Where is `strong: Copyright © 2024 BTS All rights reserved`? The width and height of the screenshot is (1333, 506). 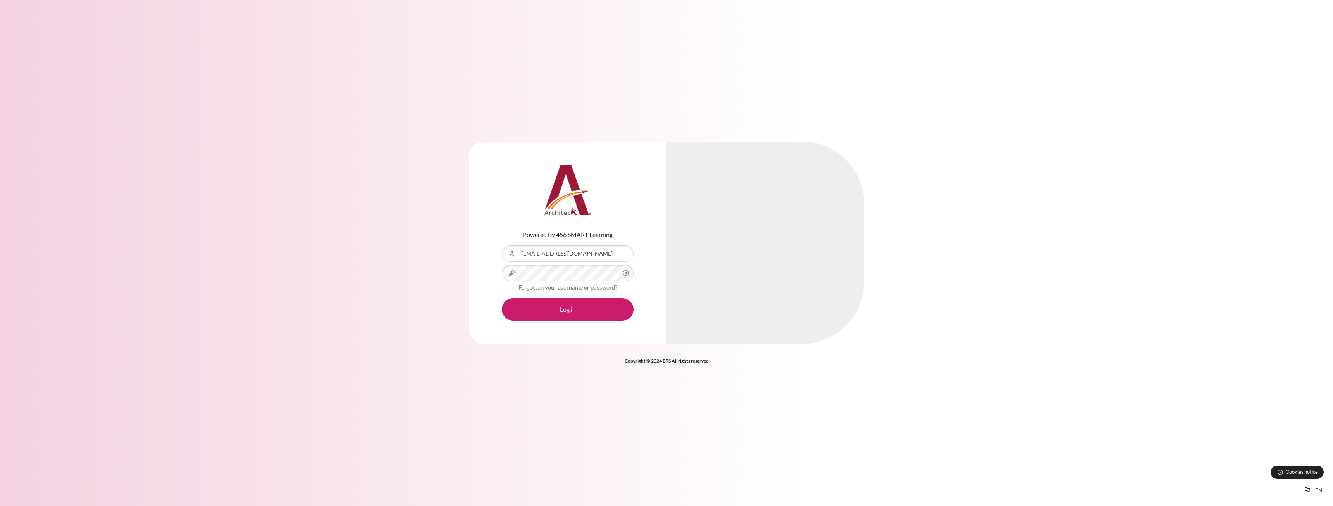 strong: Copyright © 2024 BTS All rights reserved is located at coordinates (666, 360).